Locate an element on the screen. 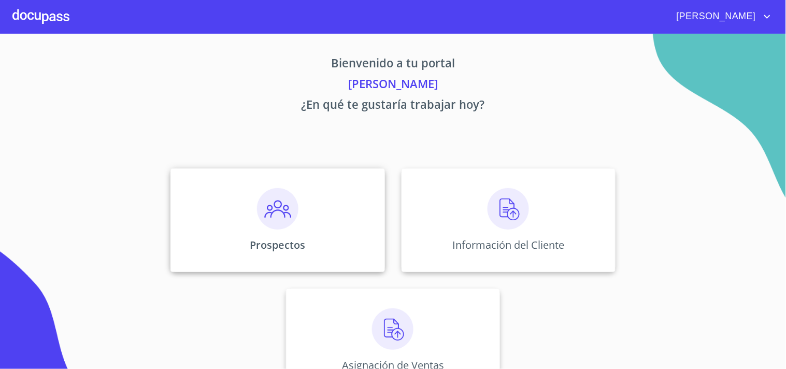 Image resolution: width=786 pixels, height=369 pixels. p: Información del Cliente is located at coordinates (508, 245).